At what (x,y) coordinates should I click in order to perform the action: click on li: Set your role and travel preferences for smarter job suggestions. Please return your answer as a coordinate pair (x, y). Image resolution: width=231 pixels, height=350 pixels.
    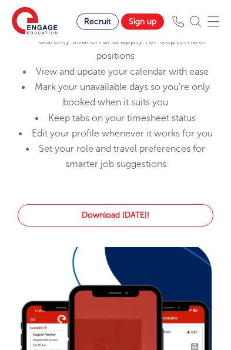
    Looking at the image, I should click on (115, 157).